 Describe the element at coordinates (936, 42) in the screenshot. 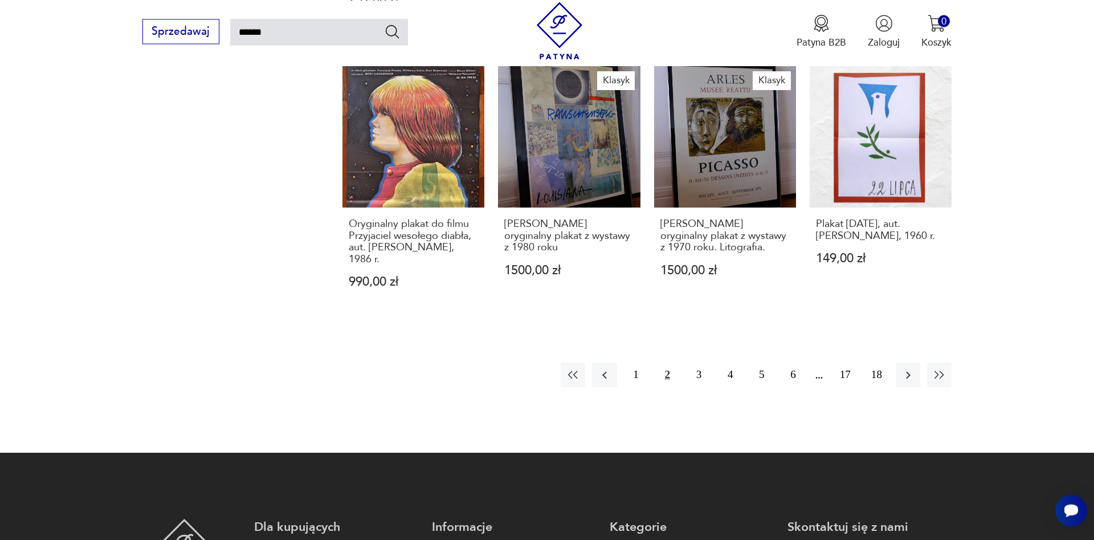

I see `p: Koszyk` at that location.